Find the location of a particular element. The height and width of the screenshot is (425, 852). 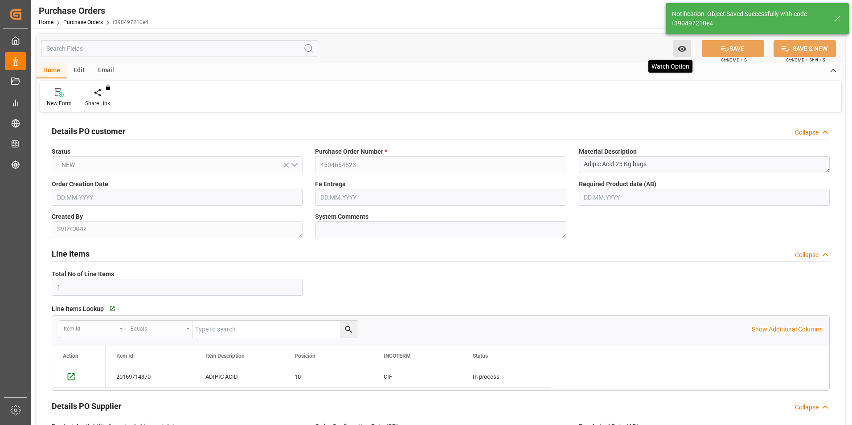

span: Created By is located at coordinates (67, 216).